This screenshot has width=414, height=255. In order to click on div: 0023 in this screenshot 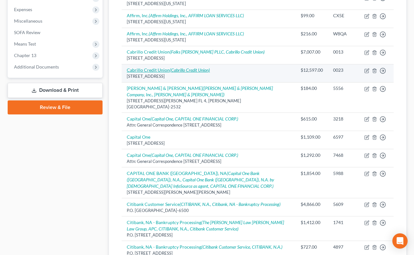, I will do `click(344, 70)`.